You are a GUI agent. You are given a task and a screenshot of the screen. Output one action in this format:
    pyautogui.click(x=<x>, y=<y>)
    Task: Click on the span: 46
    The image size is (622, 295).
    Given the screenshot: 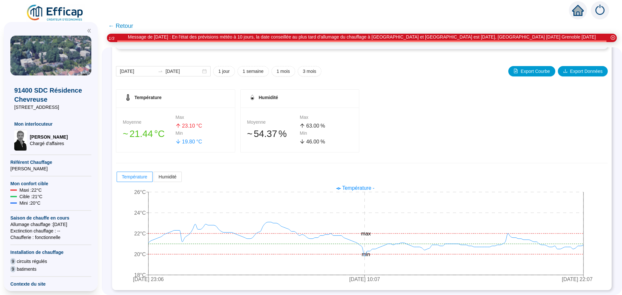 What is the action you would take?
    pyautogui.click(x=309, y=141)
    